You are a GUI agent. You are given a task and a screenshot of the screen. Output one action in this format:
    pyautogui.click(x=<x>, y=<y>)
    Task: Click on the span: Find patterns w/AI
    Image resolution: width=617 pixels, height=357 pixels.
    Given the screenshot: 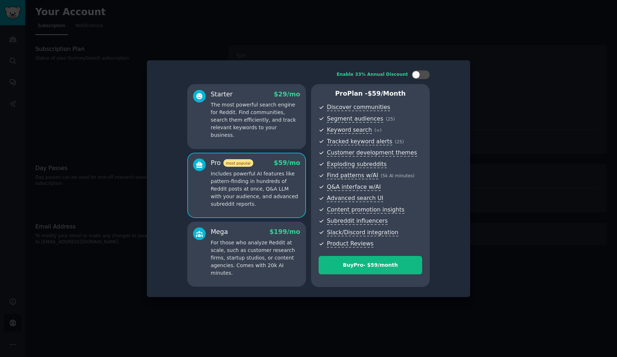 What is the action you would take?
    pyautogui.click(x=352, y=175)
    